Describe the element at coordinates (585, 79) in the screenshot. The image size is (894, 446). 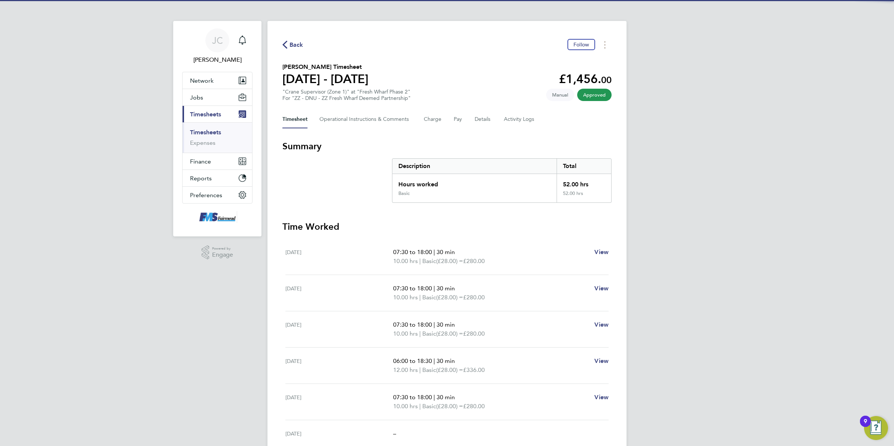
I see `app-decimal: £1,456.` at that location.